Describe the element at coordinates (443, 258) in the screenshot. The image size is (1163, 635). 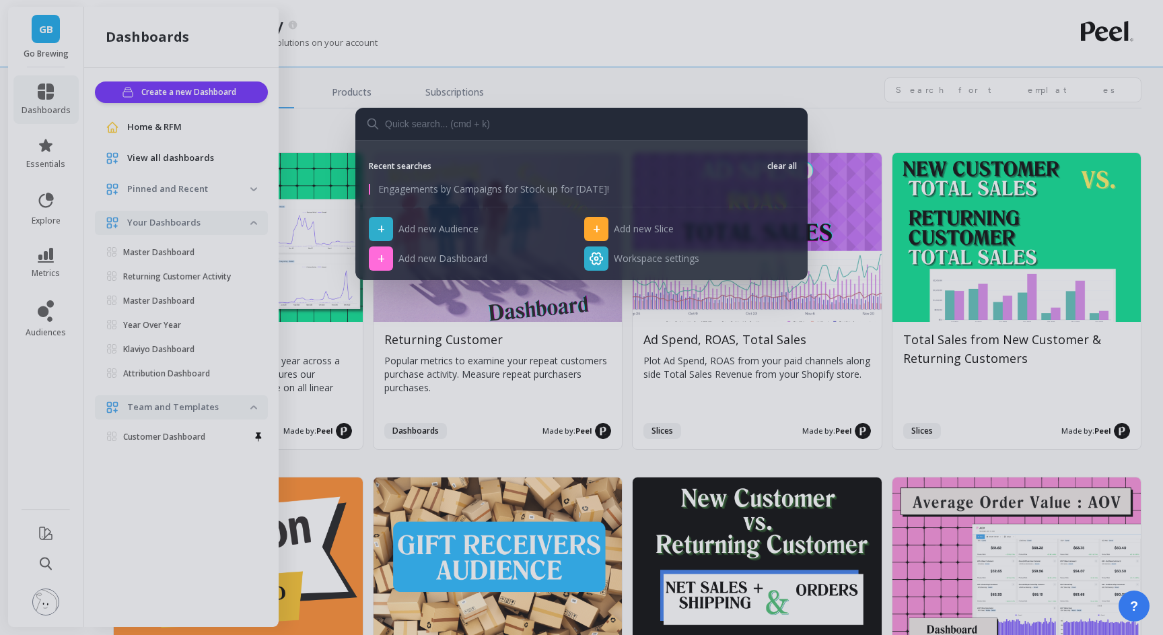
I see `span: Add new Dashboard` at that location.